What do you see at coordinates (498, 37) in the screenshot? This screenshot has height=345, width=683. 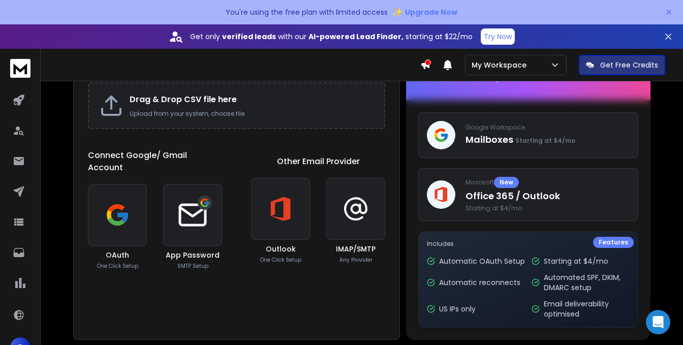 I see `button: Try Now` at bounding box center [498, 37].